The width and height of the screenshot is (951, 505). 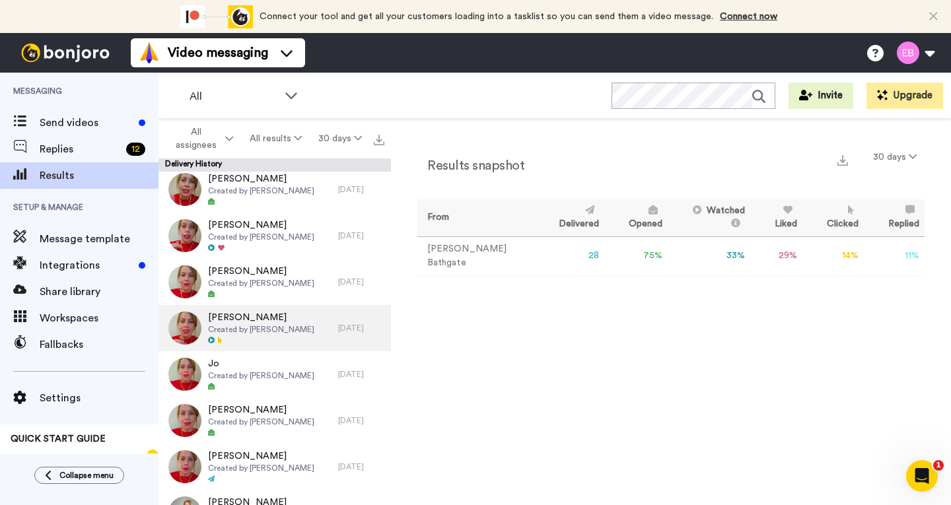 What do you see at coordinates (471, 166) in the screenshot?
I see `h2: Results snapshot` at bounding box center [471, 166].